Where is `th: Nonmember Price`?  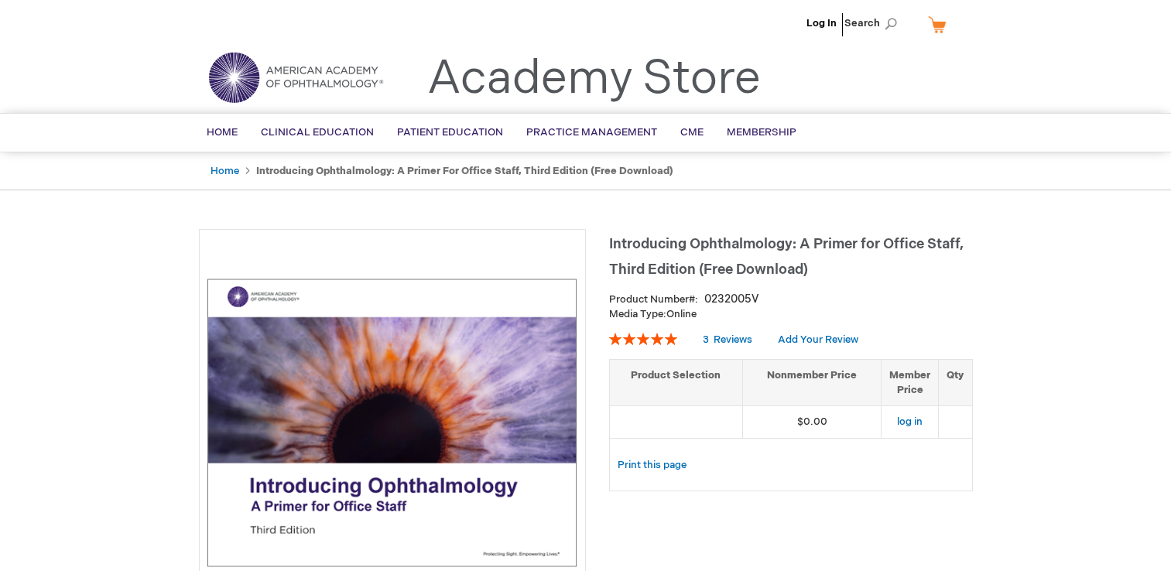 th: Nonmember Price is located at coordinates (812, 382).